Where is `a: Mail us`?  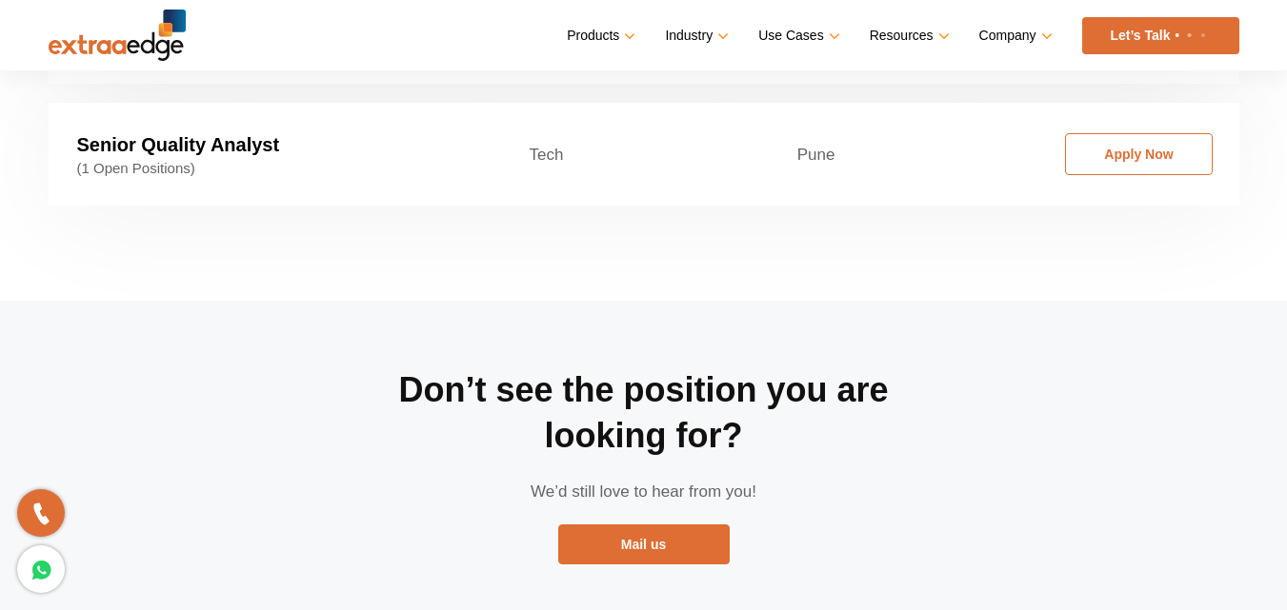
a: Mail us is located at coordinates (644, 545).